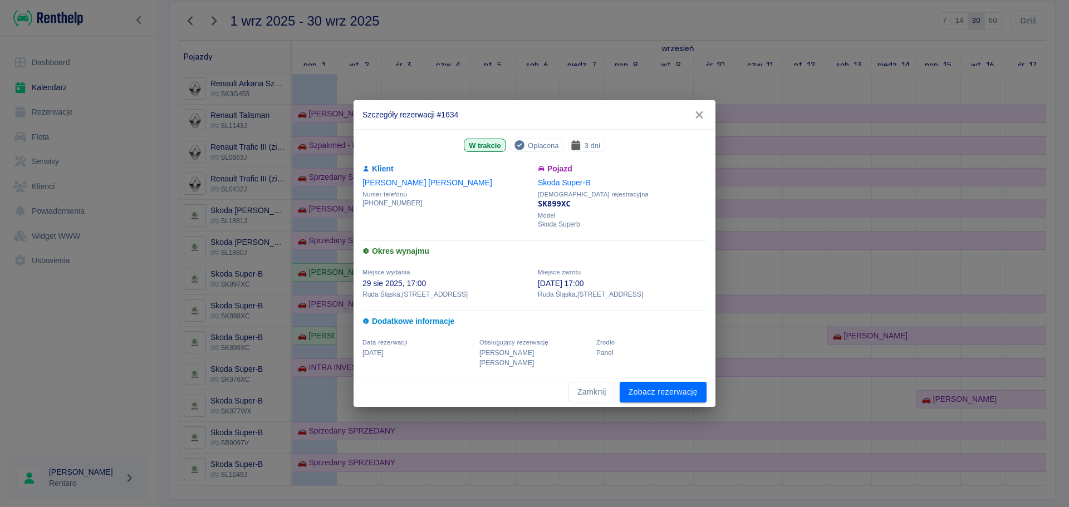 This screenshot has height=507, width=1069. Describe the element at coordinates (592, 145) in the screenshot. I see `span: 3 dni` at that location.